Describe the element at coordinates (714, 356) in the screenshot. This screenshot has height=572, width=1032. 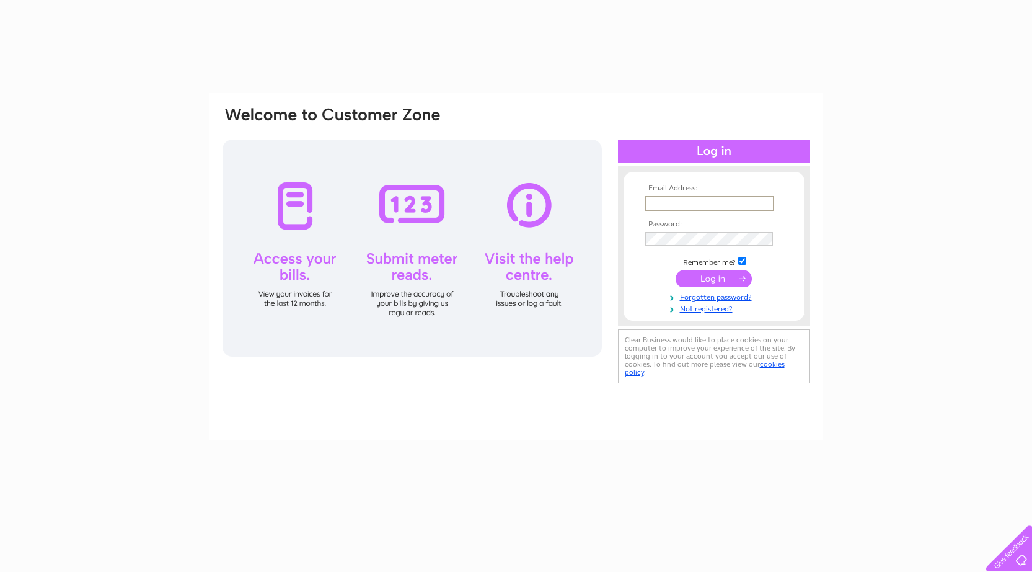
I see `div: Clear Business would like to place cookies on your computer to improve your experience of the sit...` at that location.